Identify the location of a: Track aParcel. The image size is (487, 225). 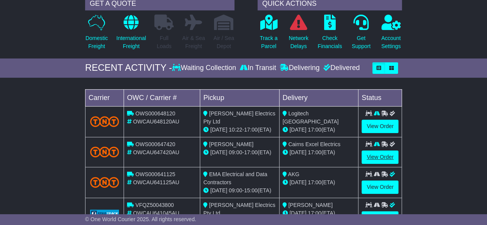
(269, 34).